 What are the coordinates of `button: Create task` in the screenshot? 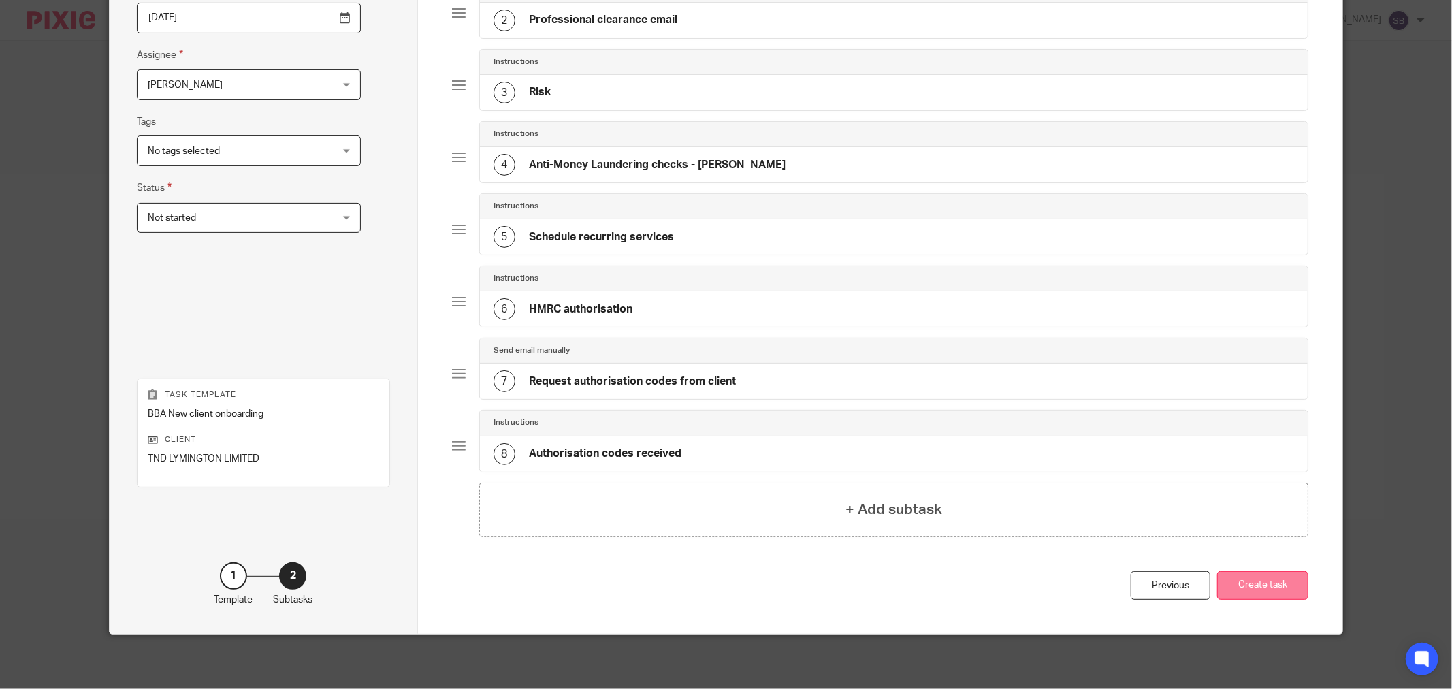 It's located at (1263, 585).